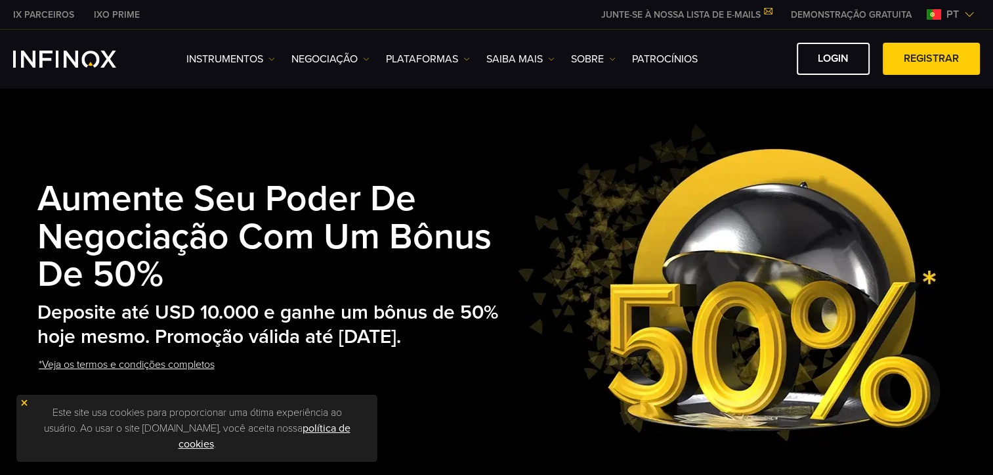 This screenshot has height=475, width=993. Describe the element at coordinates (665, 59) in the screenshot. I see `a: Patrocínios` at that location.